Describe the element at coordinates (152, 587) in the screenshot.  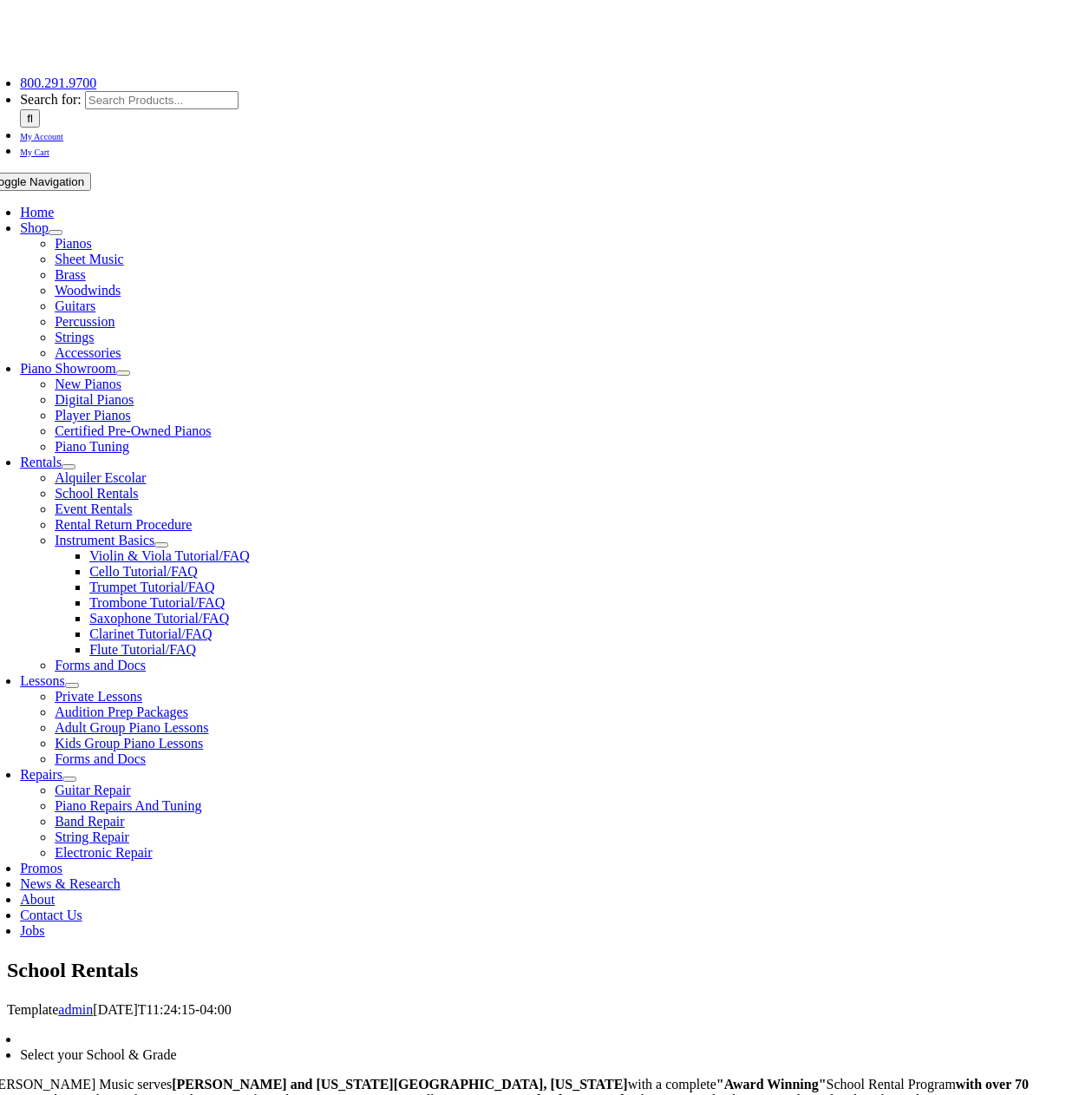
I see `a: Trumpet Tutorial/FAQ` at that location.